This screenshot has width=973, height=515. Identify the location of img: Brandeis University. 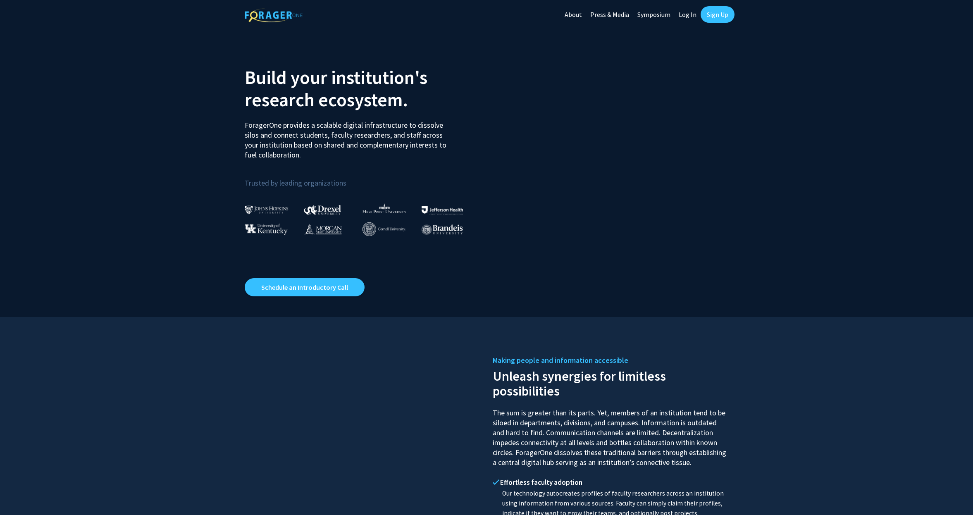
(442, 229).